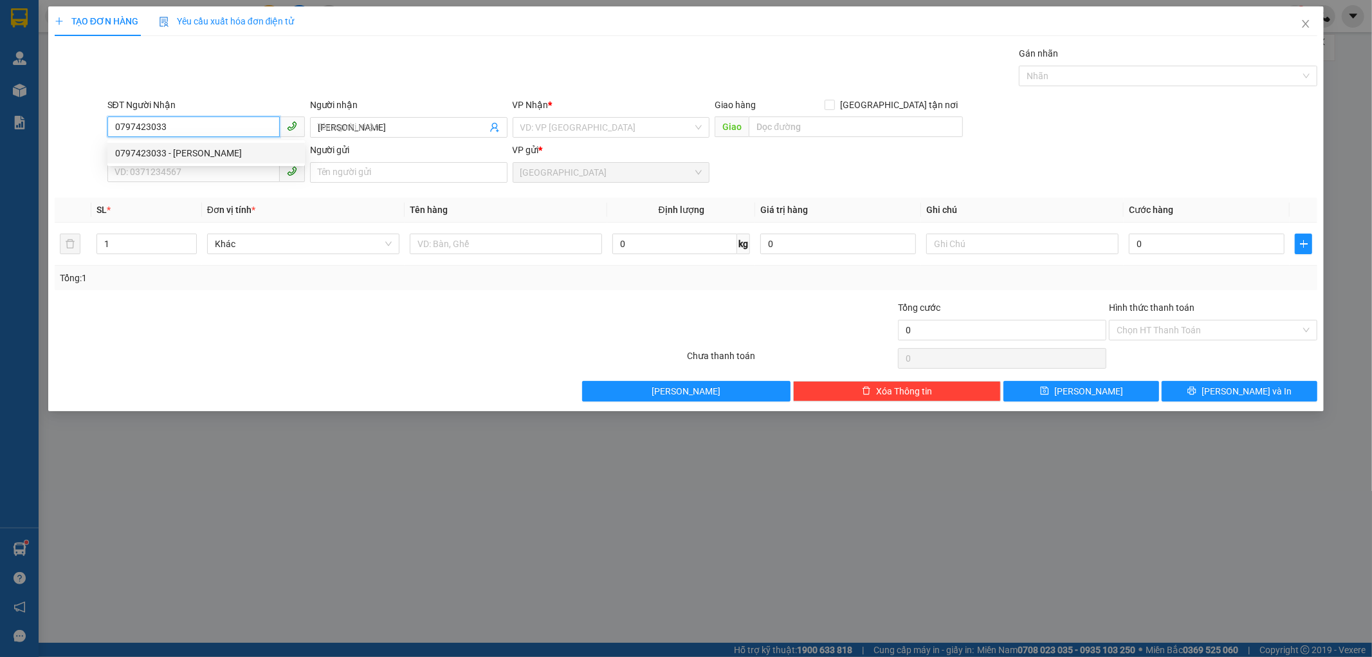 This screenshot has width=1372, height=657. Describe the element at coordinates (792, 359) in the screenshot. I see `div: Chưa thanh toán` at that location.